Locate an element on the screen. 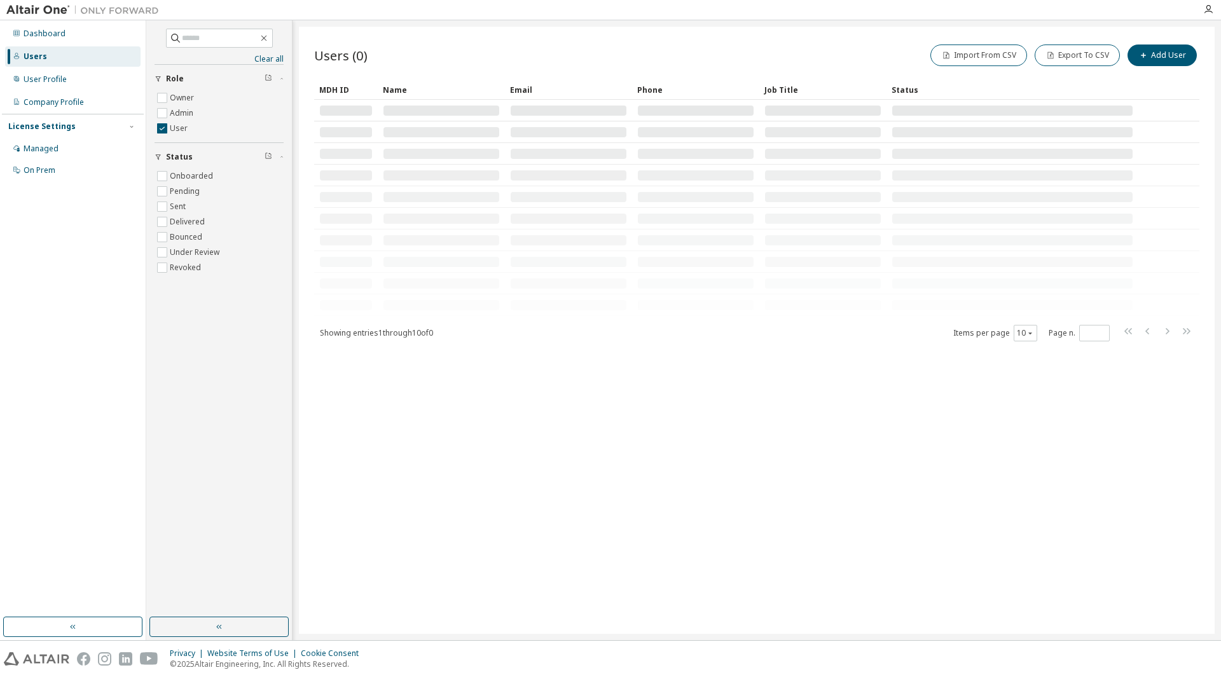 Image resolution: width=1221 pixels, height=677 pixels. button: Import From CSV is located at coordinates (979, 55).